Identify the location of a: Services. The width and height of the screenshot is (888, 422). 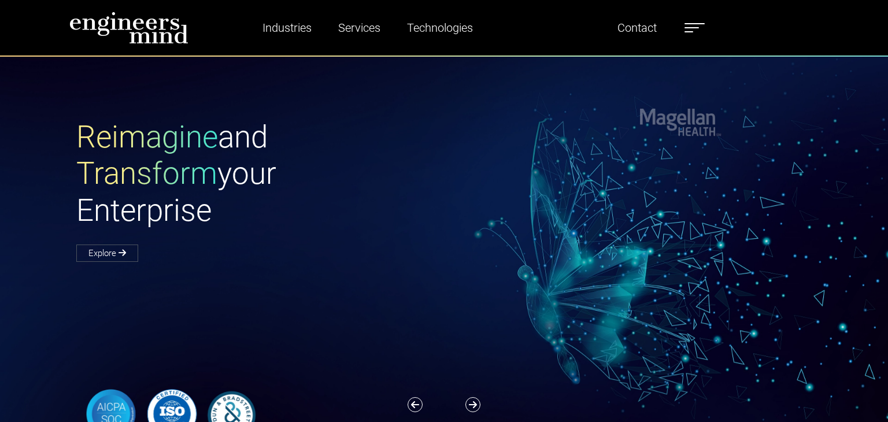
(359, 28).